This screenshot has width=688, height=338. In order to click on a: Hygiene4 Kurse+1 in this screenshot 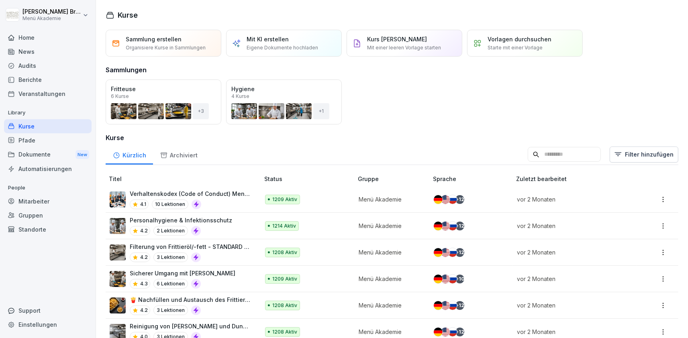, I will do `click(284, 102)`.